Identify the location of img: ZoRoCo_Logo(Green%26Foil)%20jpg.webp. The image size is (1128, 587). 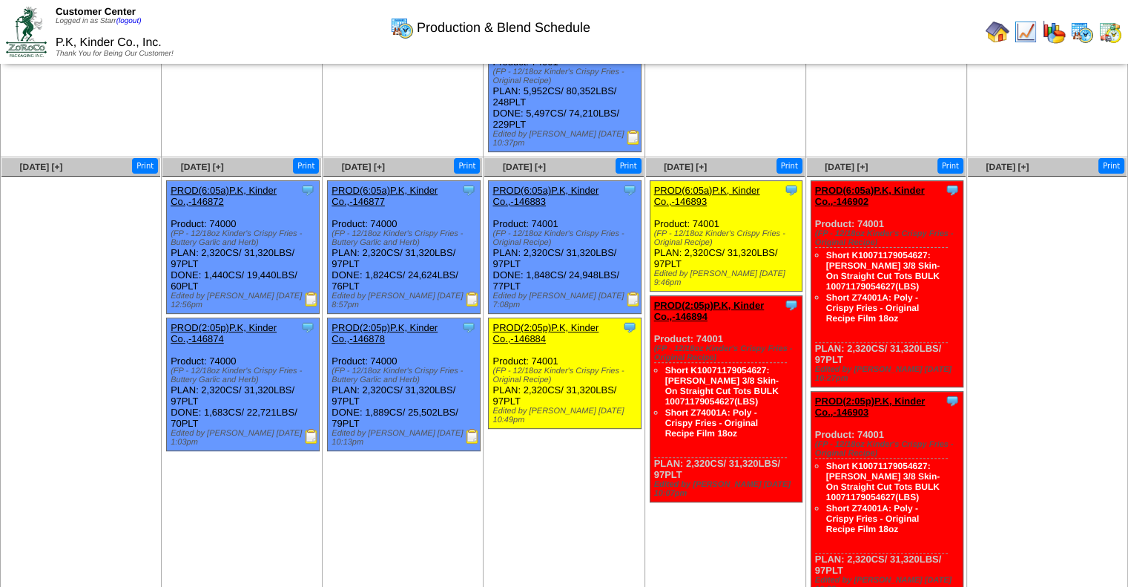
(26, 31).